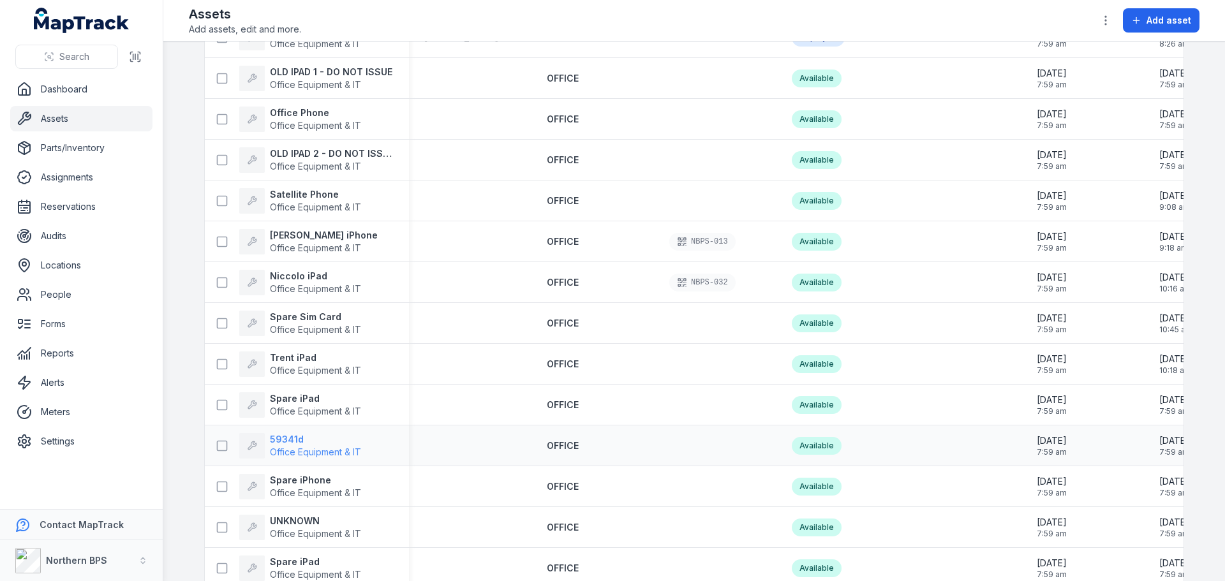  I want to click on a: Office PhoneOffice Equipment & IT, so click(300, 119).